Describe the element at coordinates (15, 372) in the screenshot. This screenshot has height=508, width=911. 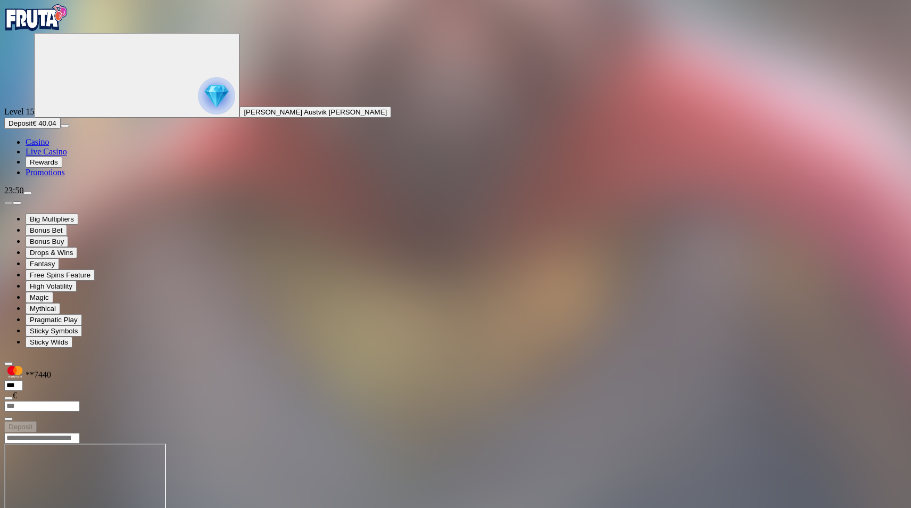
I see `img: MasterCard` at that location.